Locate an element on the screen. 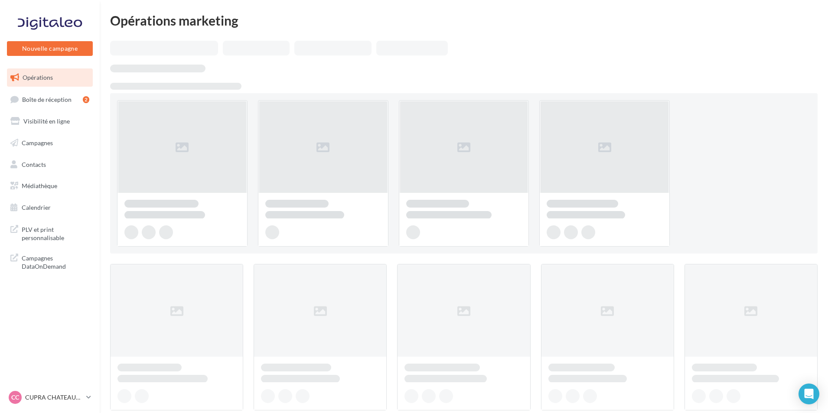 The image size is (828, 413). span: PLV et print personnalisable is located at coordinates (55, 233).